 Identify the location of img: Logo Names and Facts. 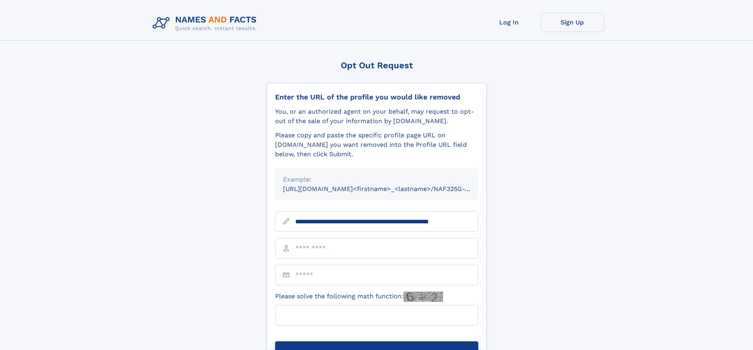
(206, 23).